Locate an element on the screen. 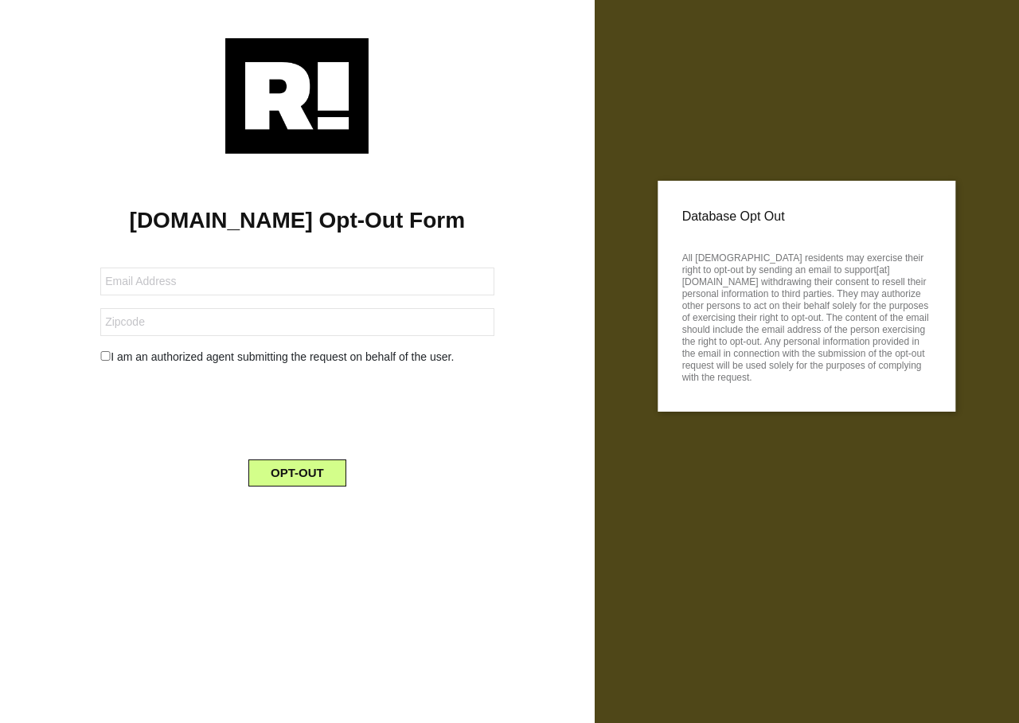 The image size is (1019, 723). p: Database Opt Out is located at coordinates (806, 216).